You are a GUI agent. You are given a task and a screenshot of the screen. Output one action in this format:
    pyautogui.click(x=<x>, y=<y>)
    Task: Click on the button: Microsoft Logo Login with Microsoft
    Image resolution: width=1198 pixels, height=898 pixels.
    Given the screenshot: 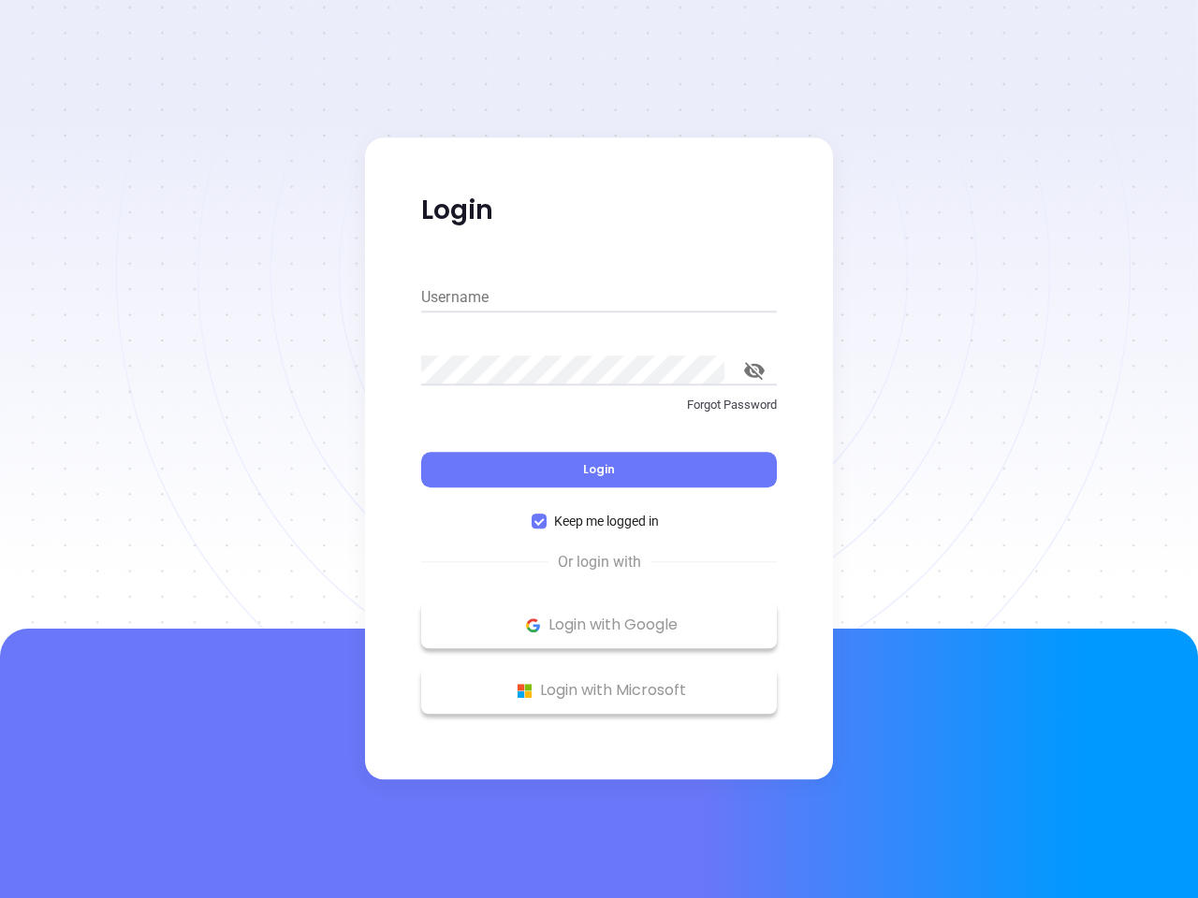 What is the action you would take?
    pyautogui.click(x=599, y=691)
    